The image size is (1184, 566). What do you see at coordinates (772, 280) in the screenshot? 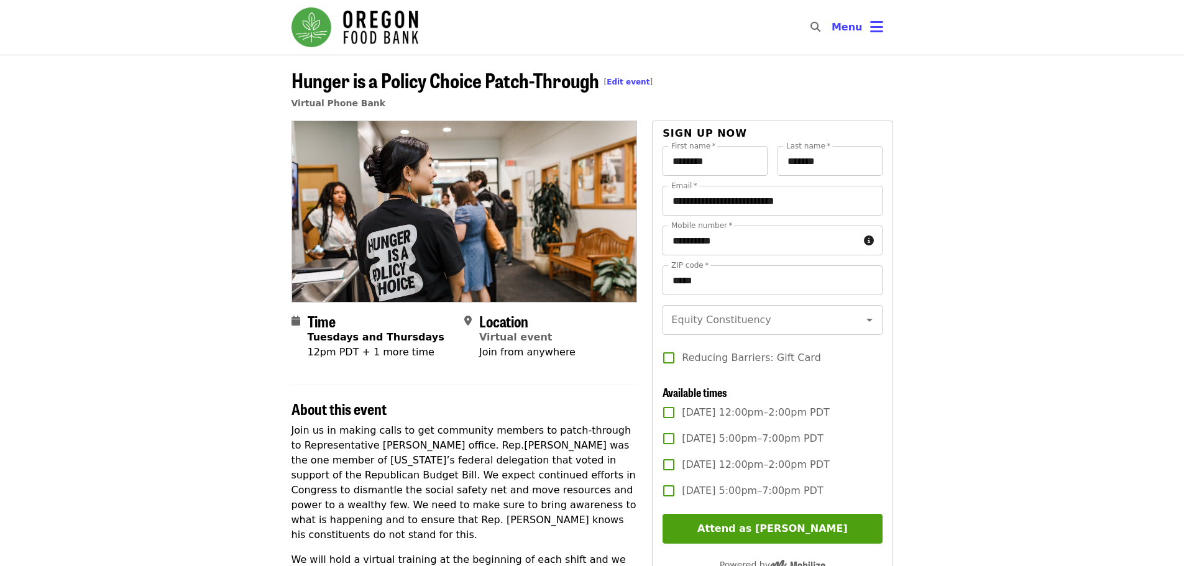
I see `input: ZIP code` at bounding box center [772, 280].